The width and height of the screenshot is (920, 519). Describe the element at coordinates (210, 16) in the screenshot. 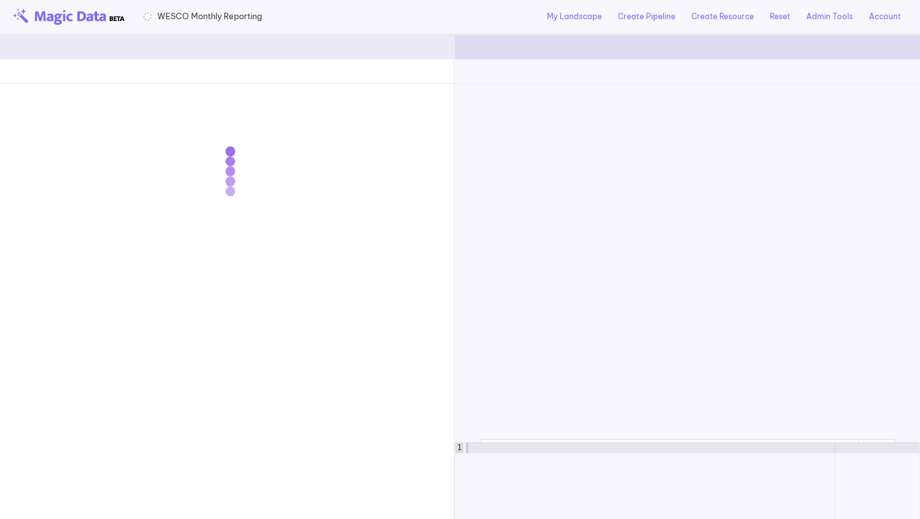

I see `span: WESCO Monthly Reporting` at that location.